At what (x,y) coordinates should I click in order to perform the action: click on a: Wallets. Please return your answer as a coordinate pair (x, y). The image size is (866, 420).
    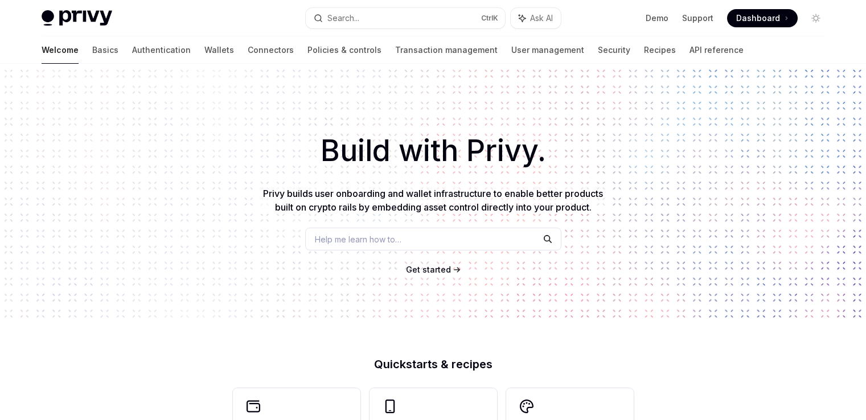
    Looking at the image, I should click on (219, 50).